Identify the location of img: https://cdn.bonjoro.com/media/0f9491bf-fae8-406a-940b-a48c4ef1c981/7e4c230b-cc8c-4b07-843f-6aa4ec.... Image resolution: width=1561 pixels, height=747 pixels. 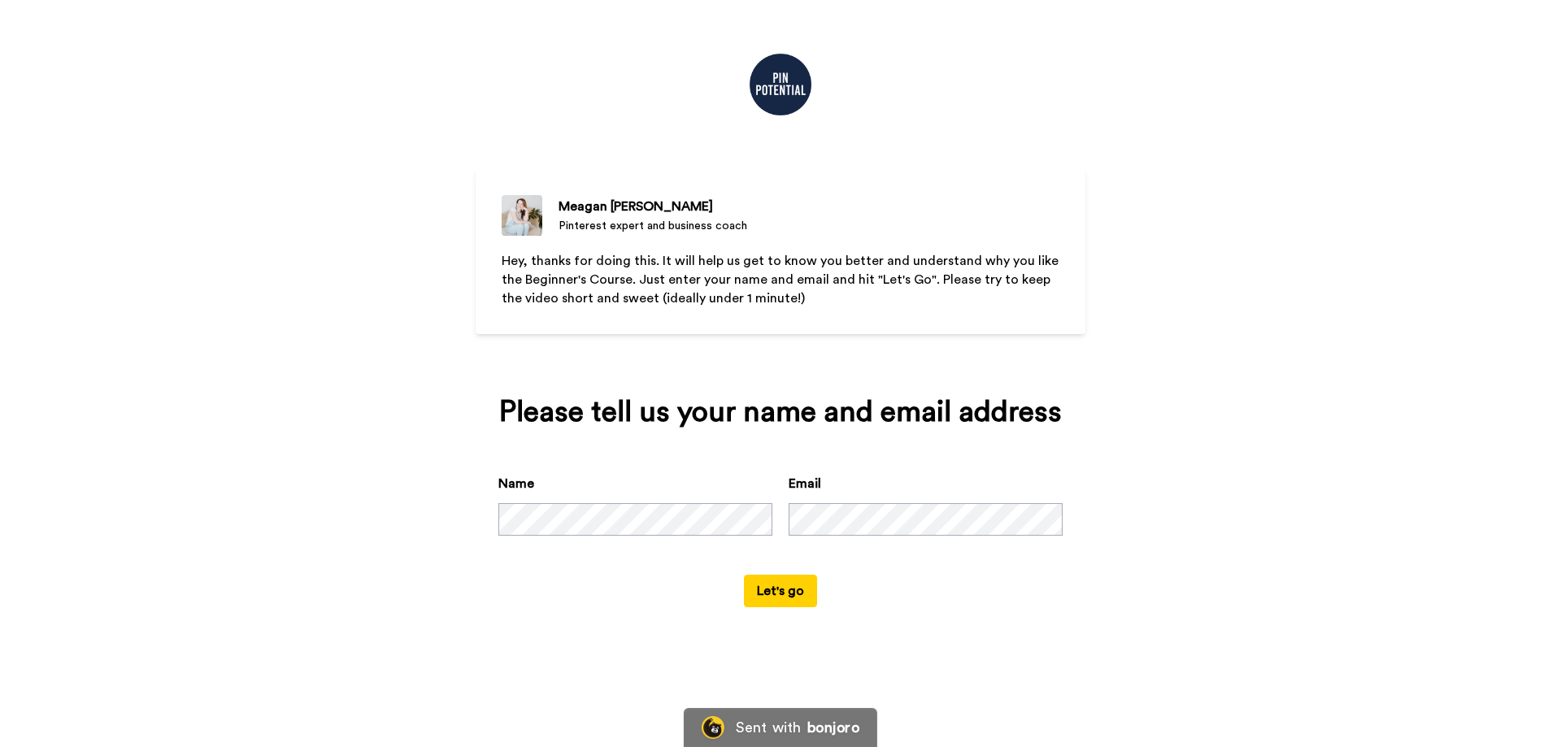
(780, 85).